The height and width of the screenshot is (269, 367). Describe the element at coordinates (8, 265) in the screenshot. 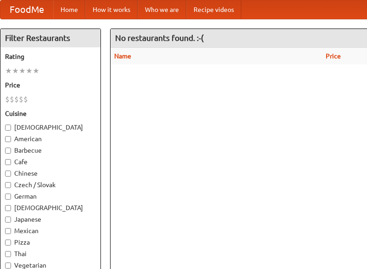

I see `input: Vegetarian` at that location.